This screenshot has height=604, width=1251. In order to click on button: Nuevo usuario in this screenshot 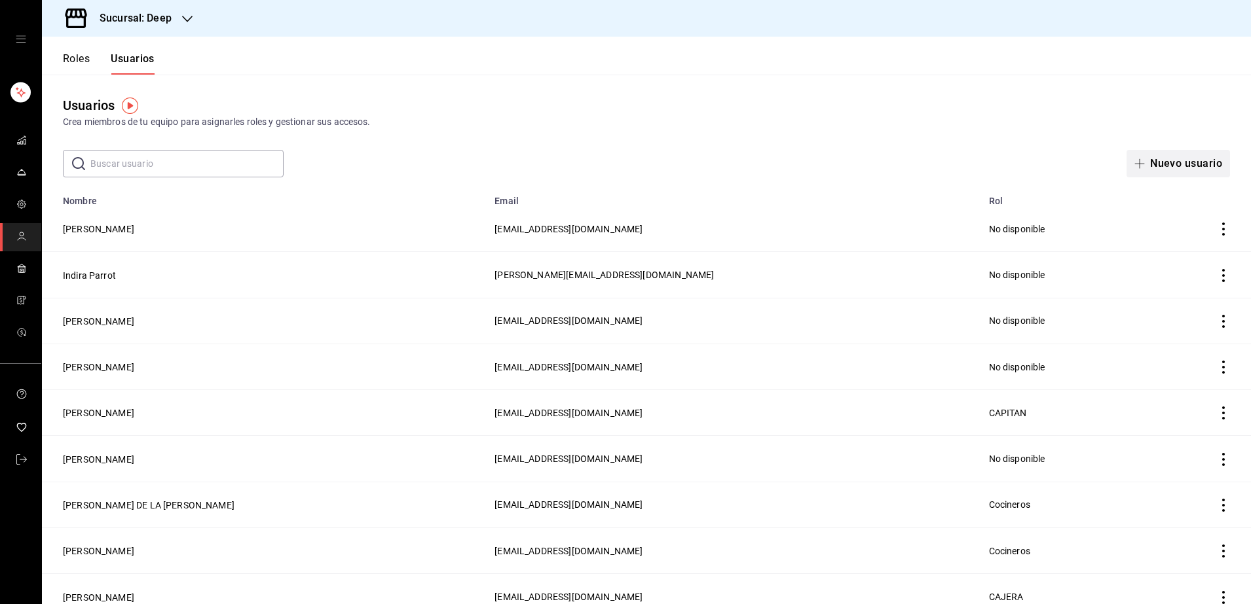, I will do `click(1178, 164)`.